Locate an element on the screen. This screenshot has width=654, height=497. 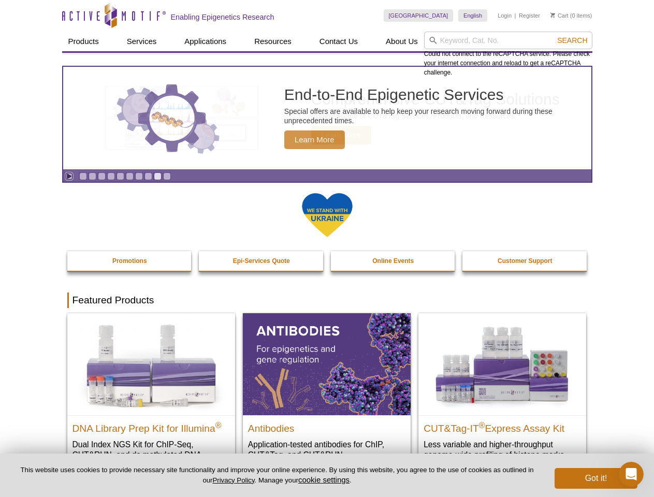
div: Could not connect to the reCAPTCHA service. Please check your internet connection and reload to g... is located at coordinates (508, 54).